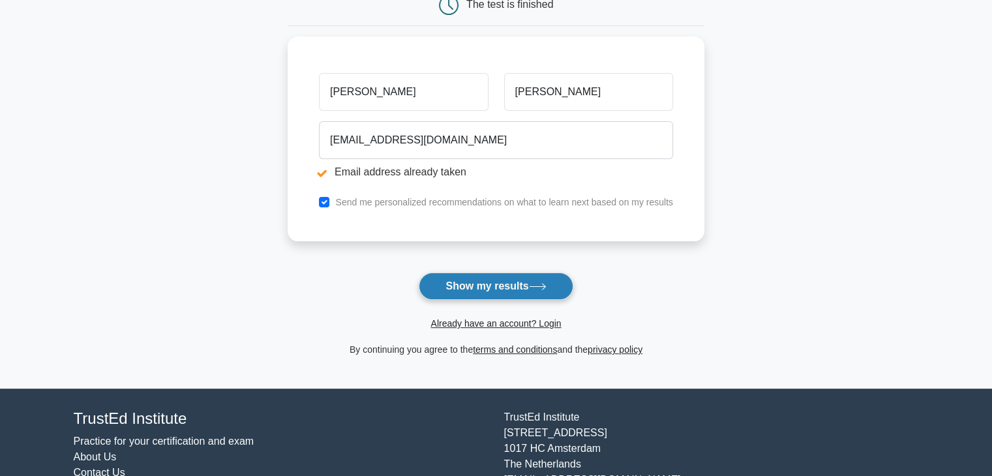  What do you see at coordinates (504, 202) in the screenshot?
I see `label: Send me personalized recommendations on what to learn next based on my results` at bounding box center [504, 202].